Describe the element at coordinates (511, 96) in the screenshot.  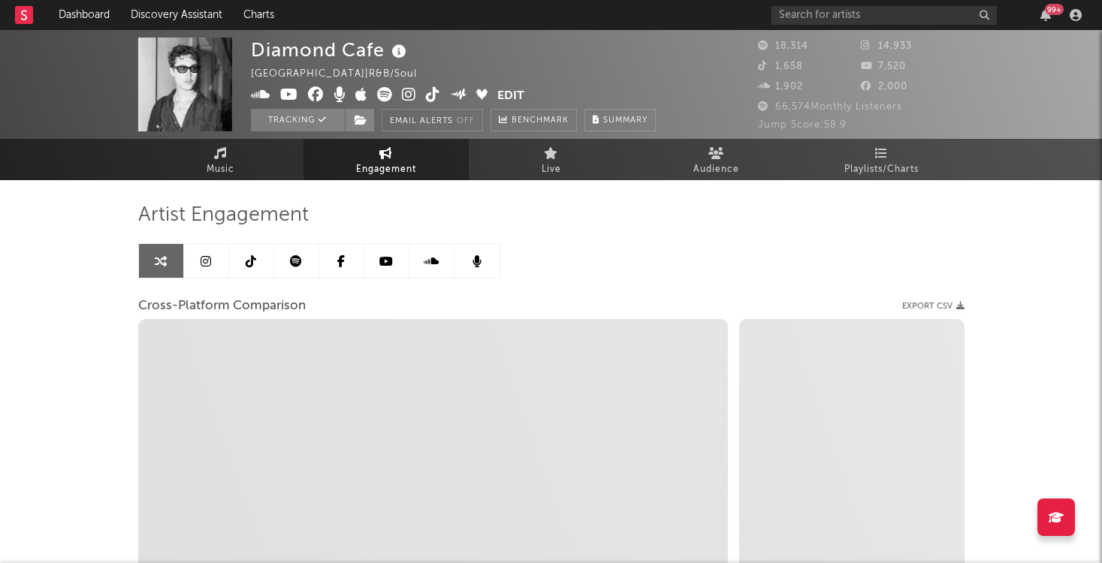
I see `button: Edit` at that location.